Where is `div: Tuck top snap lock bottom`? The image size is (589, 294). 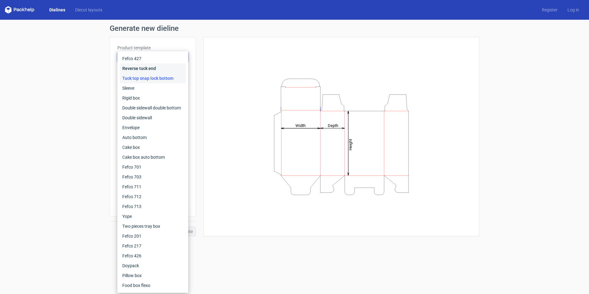 div: Tuck top snap lock bottom is located at coordinates (153, 78).